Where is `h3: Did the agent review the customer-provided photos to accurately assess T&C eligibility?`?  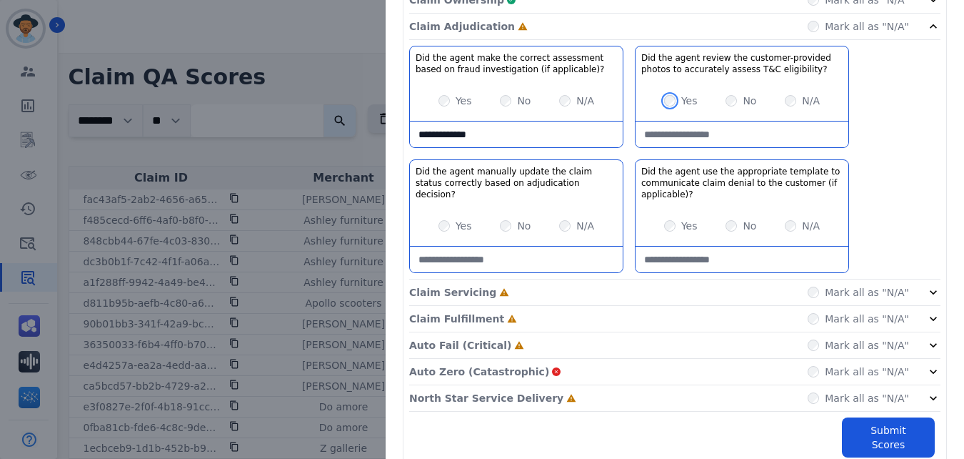
h3: Did the agent review the customer-provided photos to accurately assess T&C eligibility? is located at coordinates (742, 64).